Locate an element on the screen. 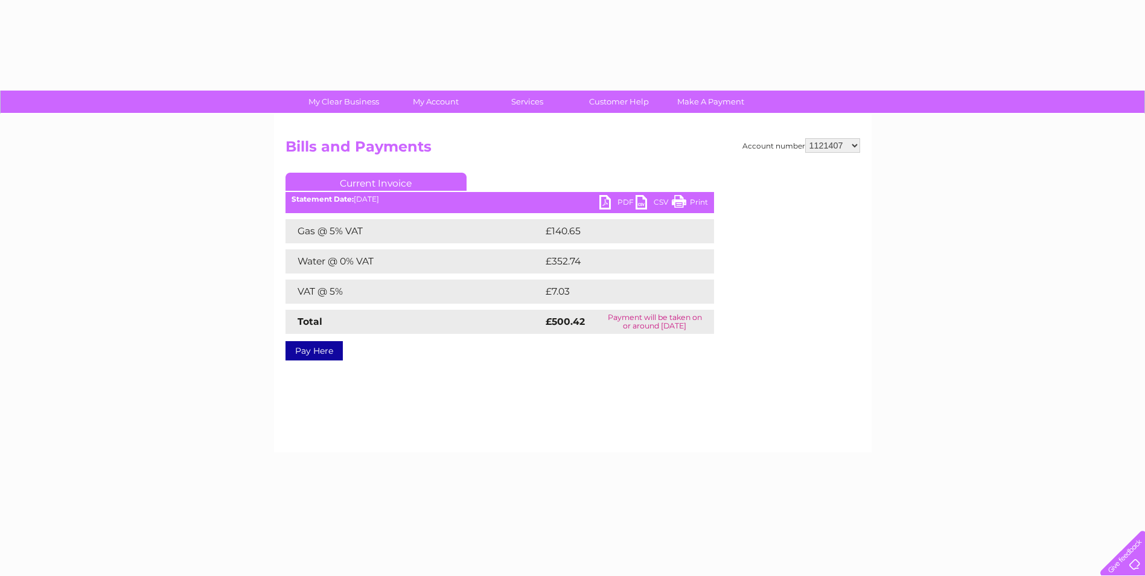  a: My Account is located at coordinates (435, 101).